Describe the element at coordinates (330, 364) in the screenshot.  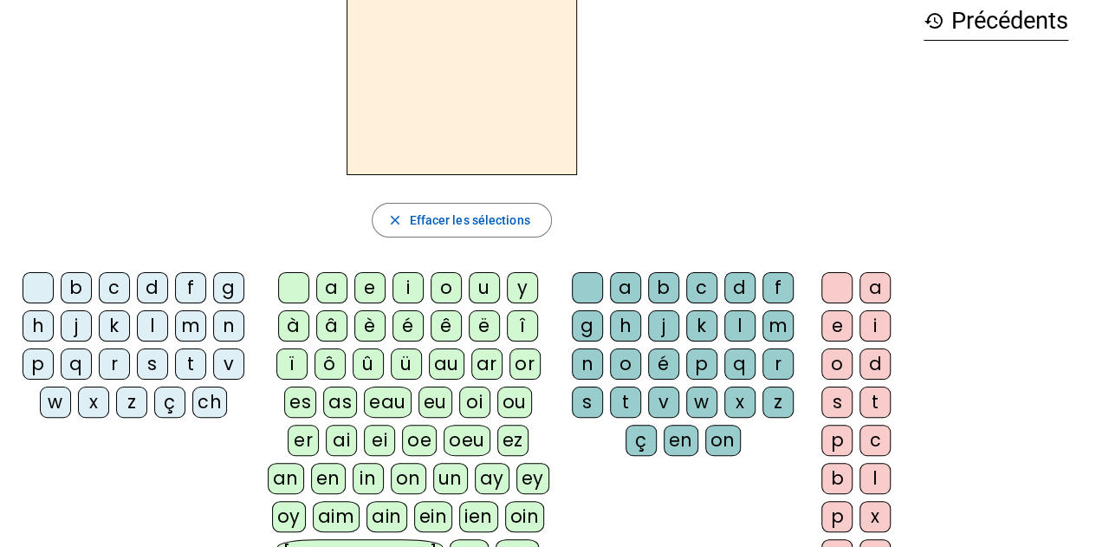
I see `div: ô` at that location.